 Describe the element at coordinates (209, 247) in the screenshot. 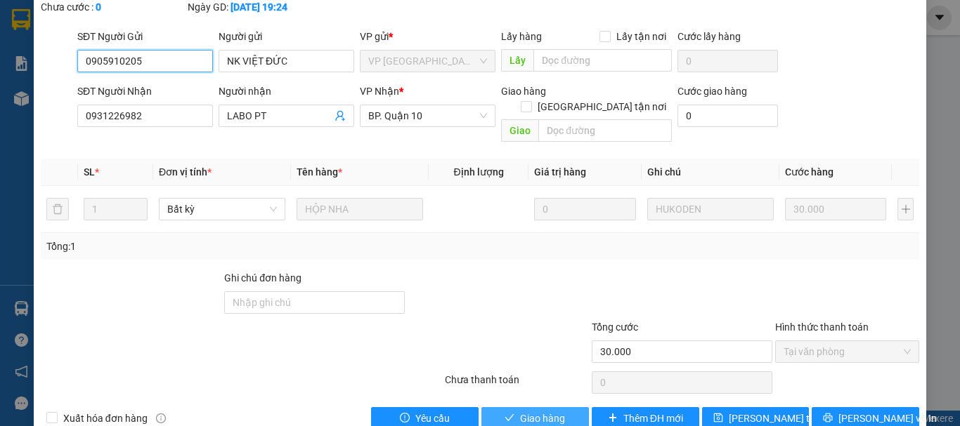

I see `div: Tổng: 1` at that location.